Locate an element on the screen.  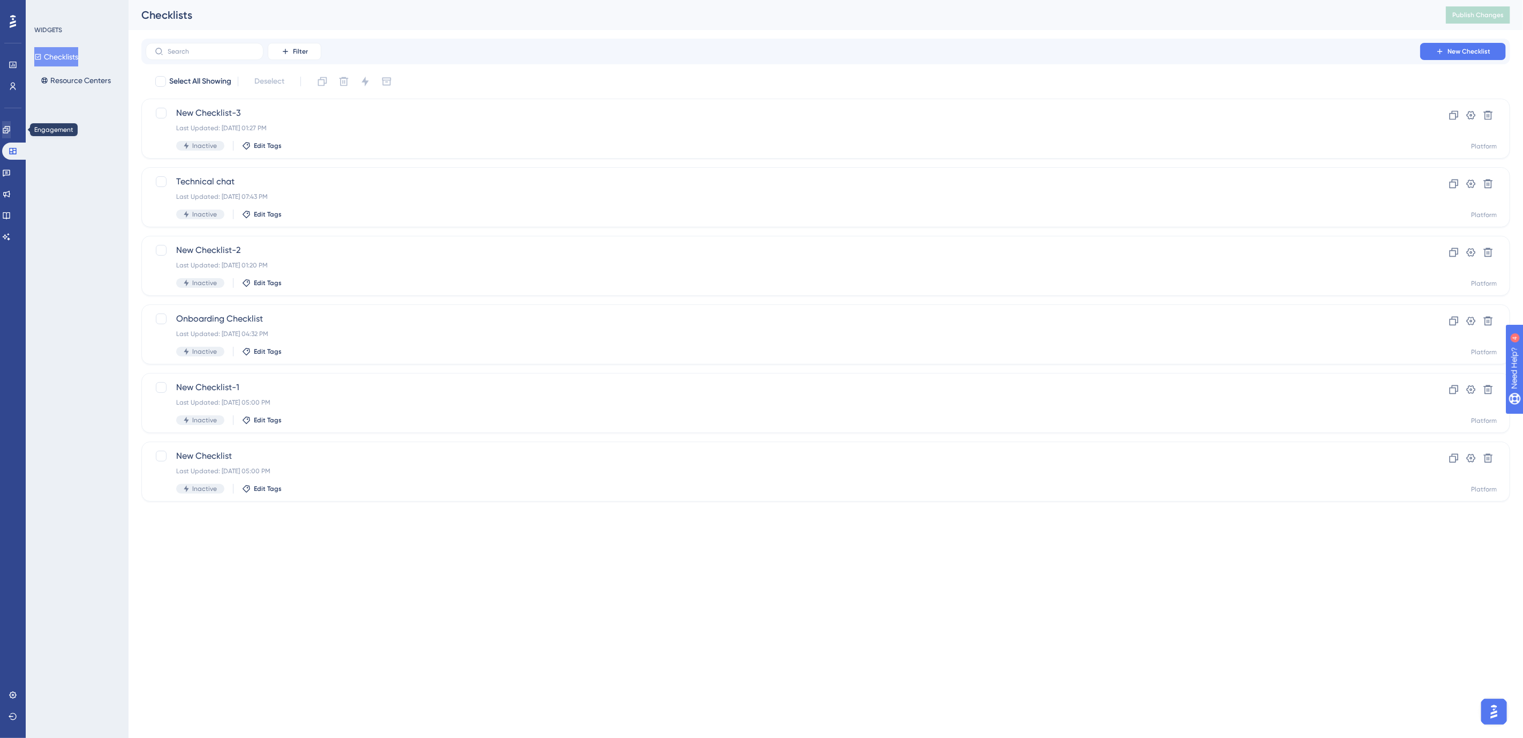
span: New Checklist-1 is located at coordinates (783, 387).